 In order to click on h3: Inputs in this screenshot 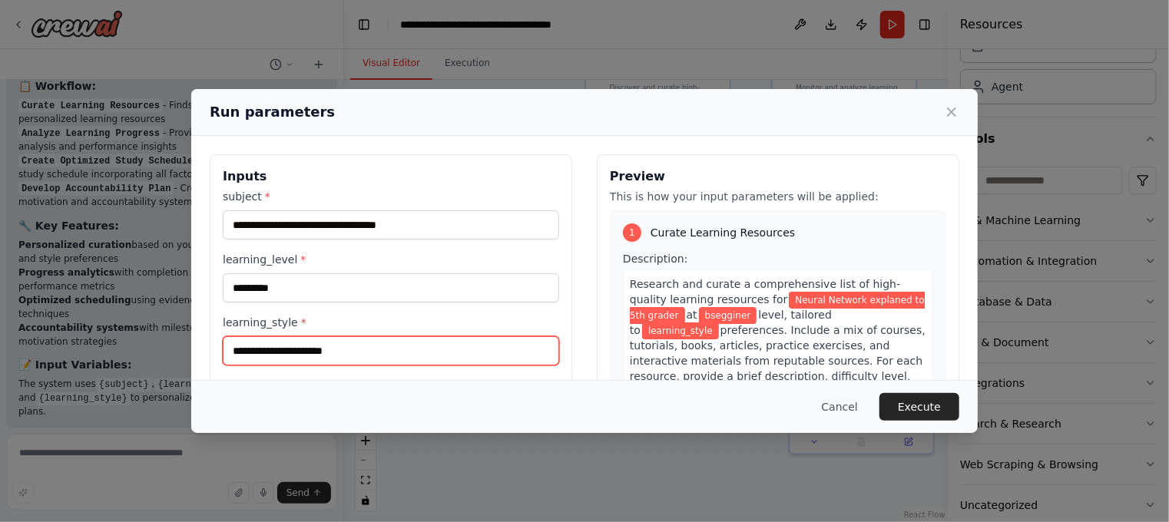, I will do `click(391, 177)`.